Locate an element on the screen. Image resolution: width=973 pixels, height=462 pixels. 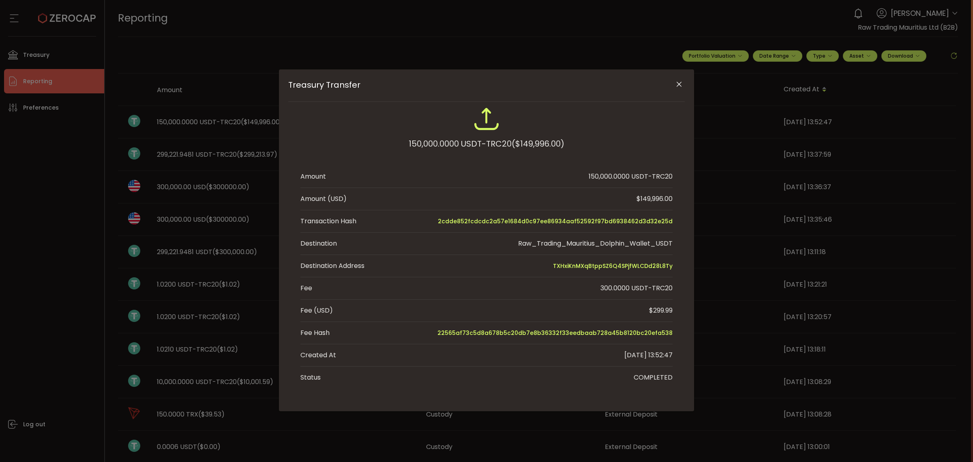
div: Treasury Transfer is located at coordinates (487, 240).